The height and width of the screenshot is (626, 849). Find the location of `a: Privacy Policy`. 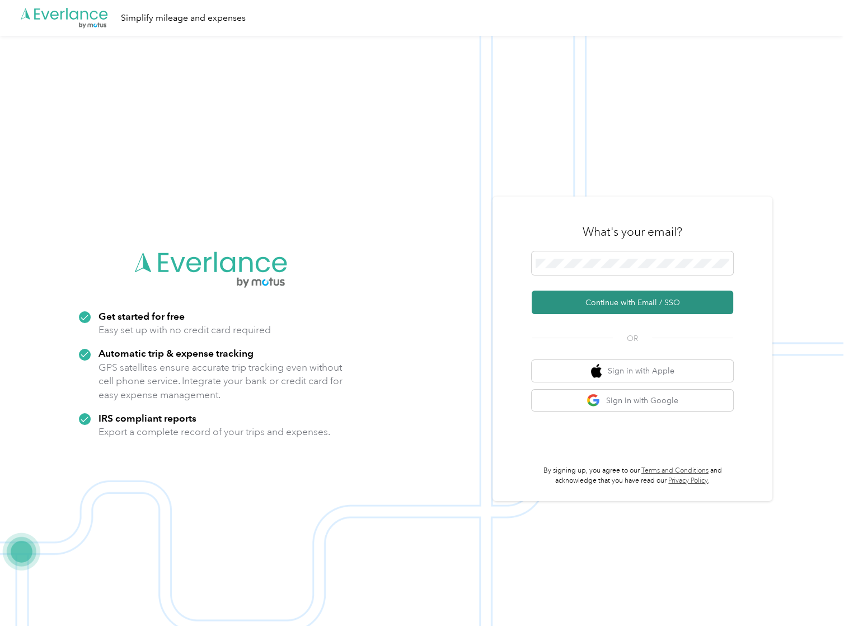

a: Privacy Policy is located at coordinates (688, 480).